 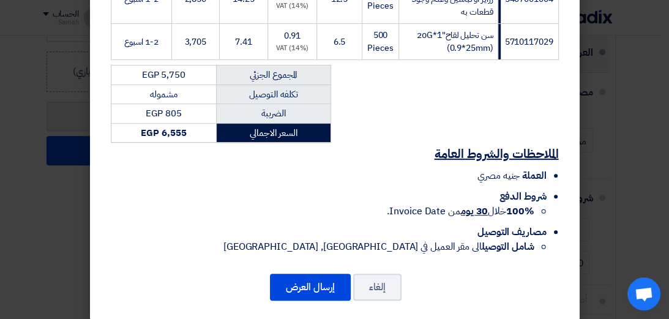 I want to click on td: تكلفه التوصيل, so click(x=273, y=94).